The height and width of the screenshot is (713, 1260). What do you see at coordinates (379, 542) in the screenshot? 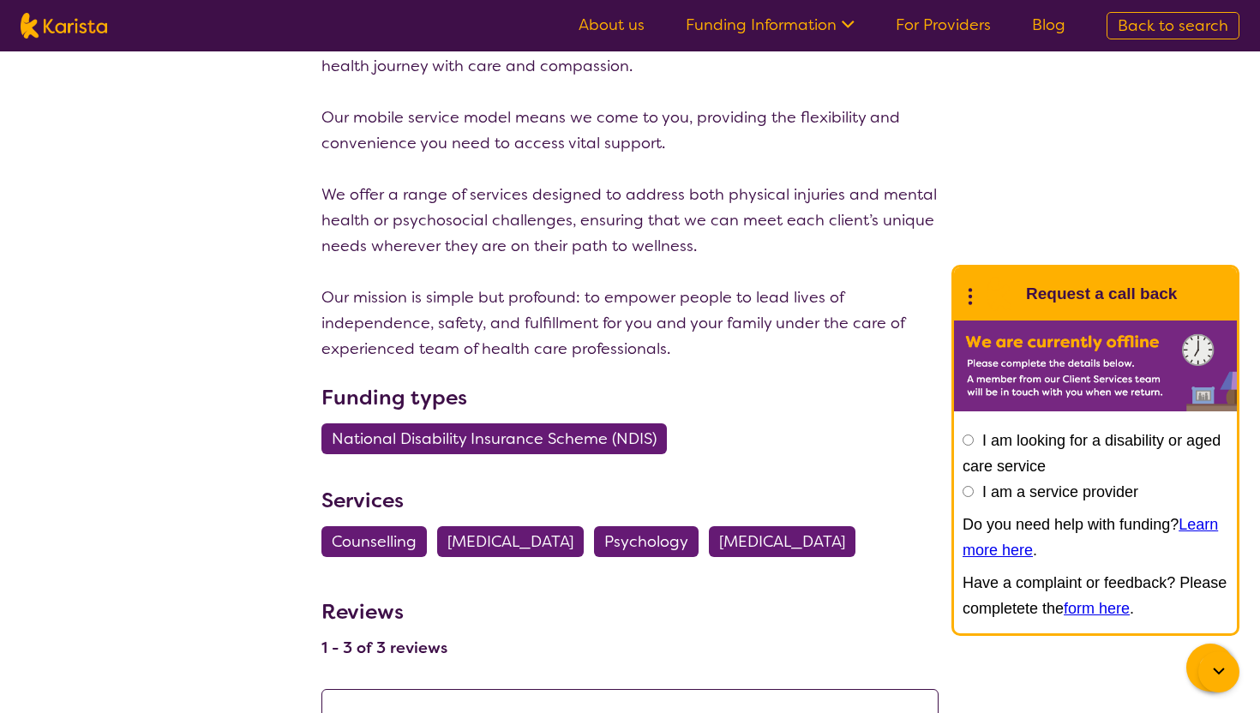
I see `a: Counselling` at bounding box center [379, 542].